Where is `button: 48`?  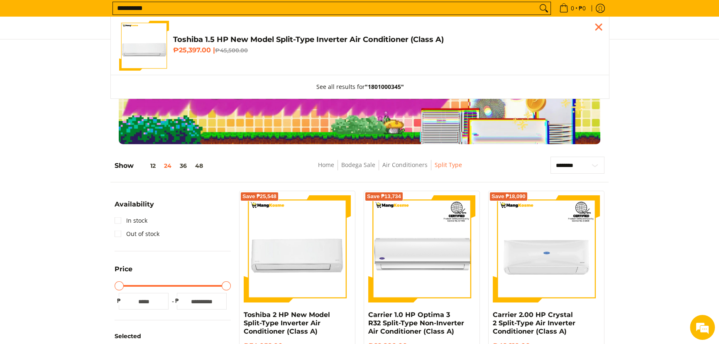
button: 48 is located at coordinates (199, 166).